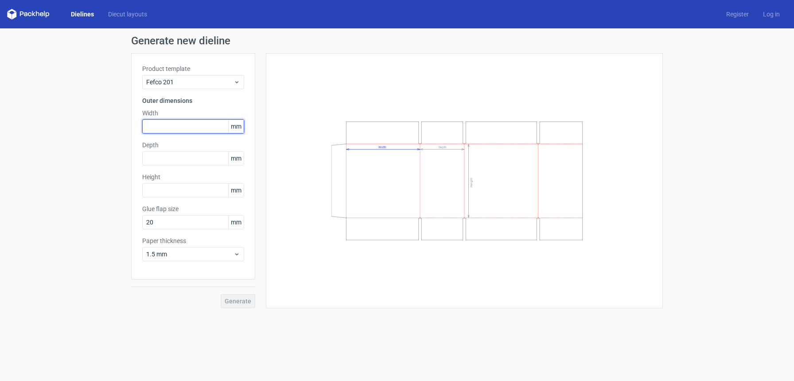  I want to click on label: Height, so click(193, 177).